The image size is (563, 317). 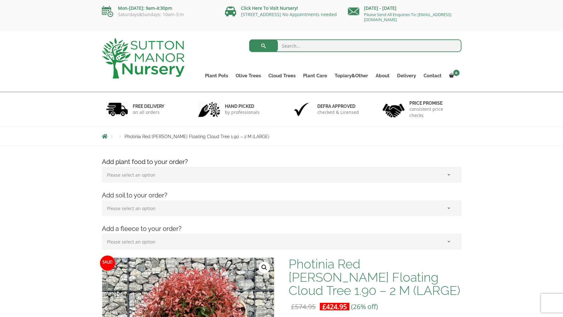 What do you see at coordinates (242, 112) in the screenshot?
I see `p: by professionals` at bounding box center [242, 112].